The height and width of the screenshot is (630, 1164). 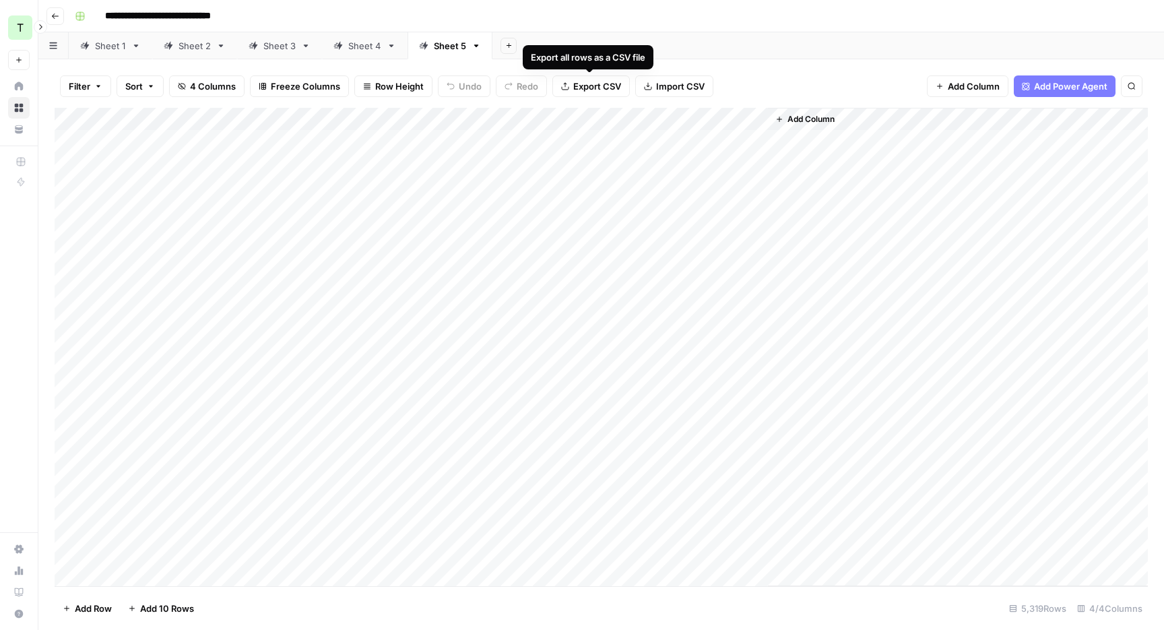 What do you see at coordinates (86, 86) in the screenshot?
I see `button: Filter` at bounding box center [86, 86].